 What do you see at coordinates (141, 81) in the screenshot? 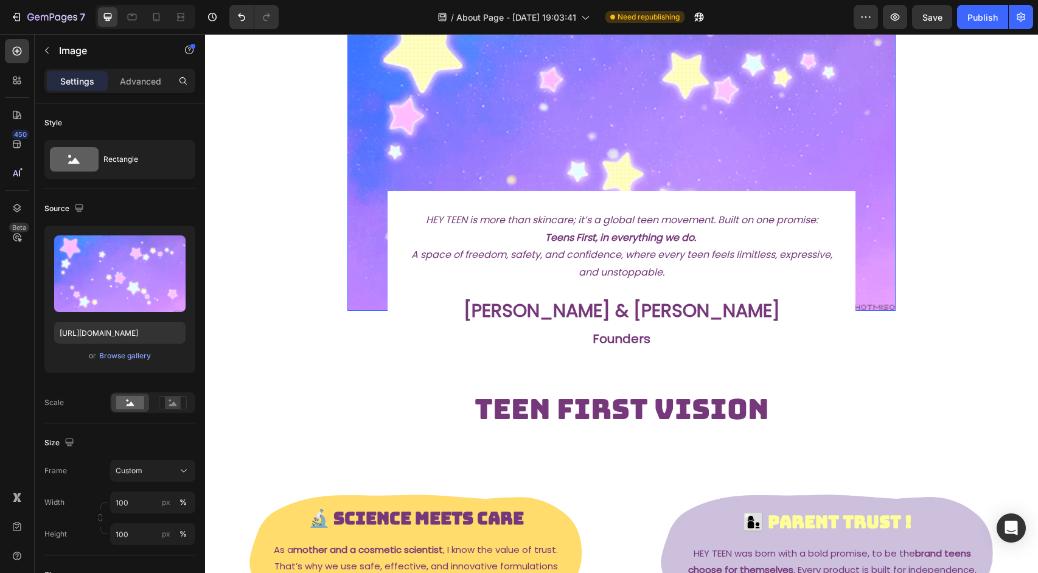
I see `p: Advanced` at bounding box center [141, 81].